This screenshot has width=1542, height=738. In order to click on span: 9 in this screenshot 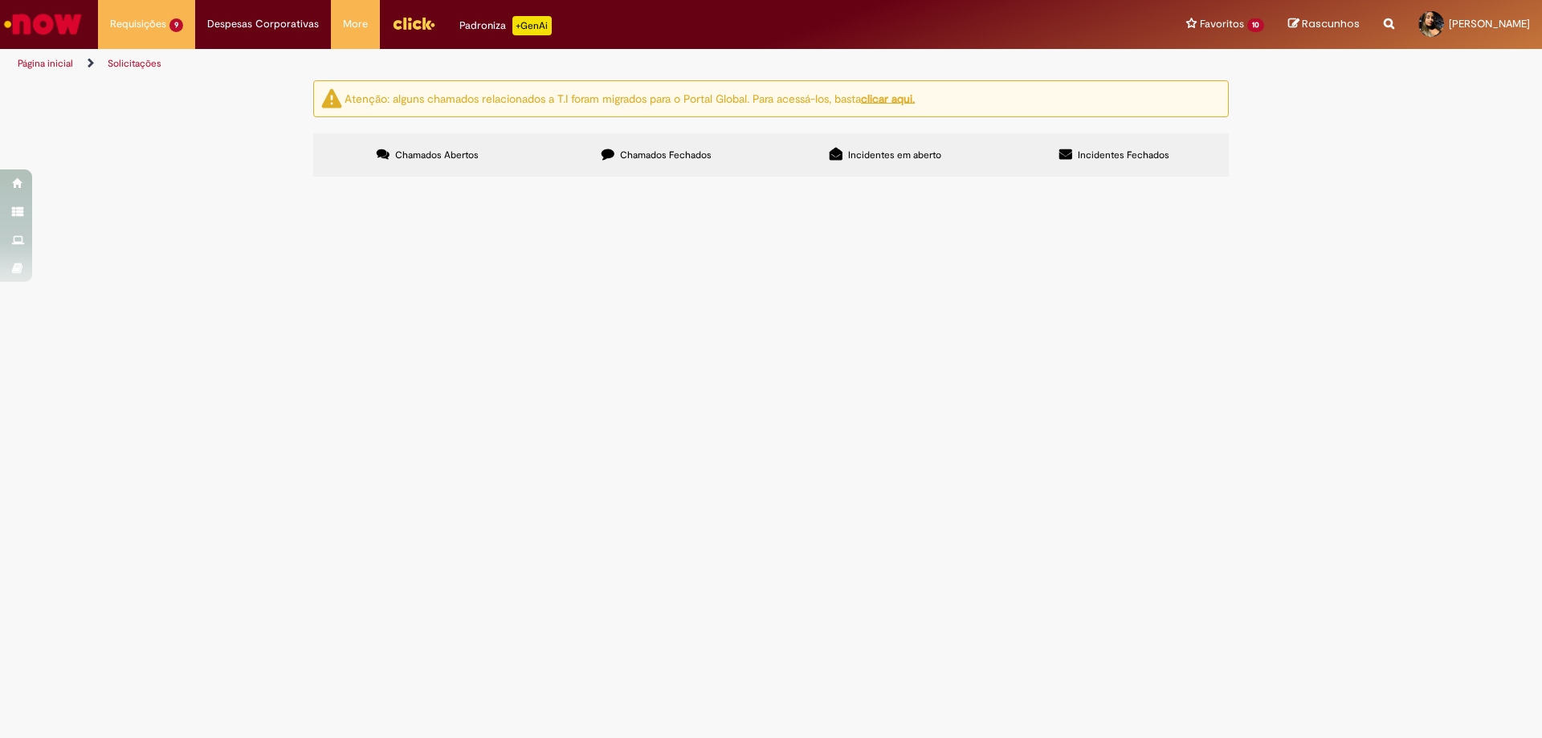, I will do `click(176, 25)`.